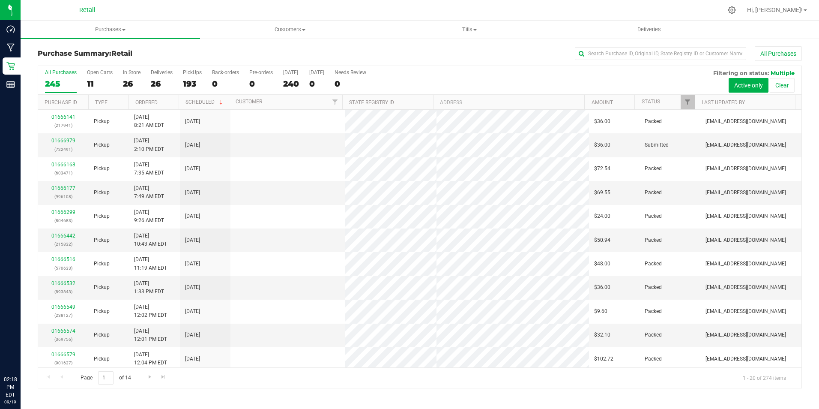 This screenshot has width=819, height=409. I want to click on a: 01666168, so click(63, 164).